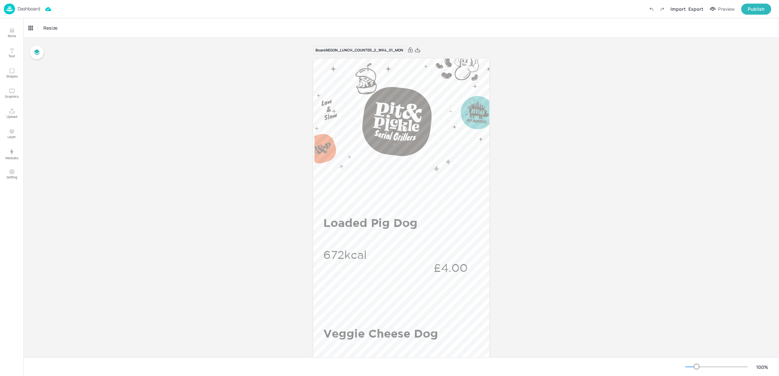  I want to click on button: Preview, so click(722, 9).